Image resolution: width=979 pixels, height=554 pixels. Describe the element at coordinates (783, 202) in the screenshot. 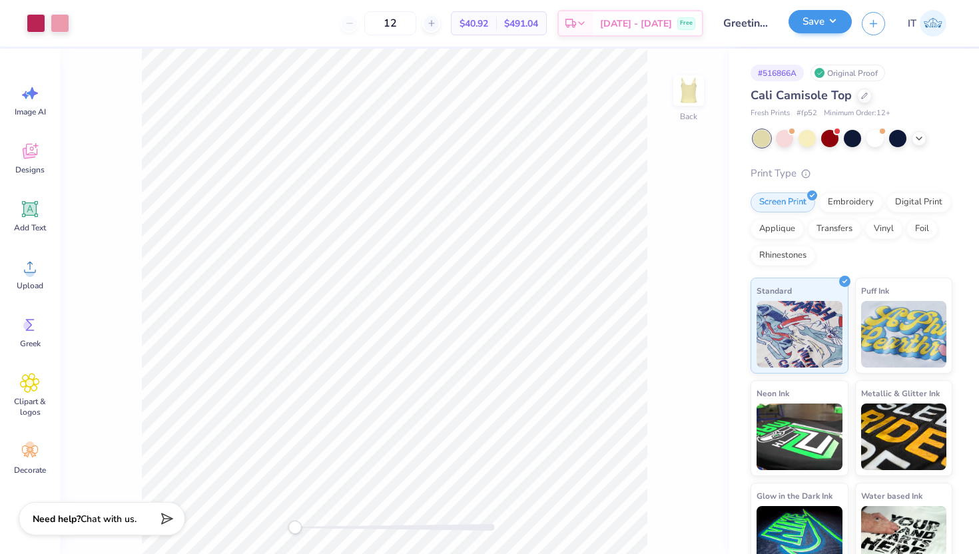

I see `div: Screen Print` at that location.